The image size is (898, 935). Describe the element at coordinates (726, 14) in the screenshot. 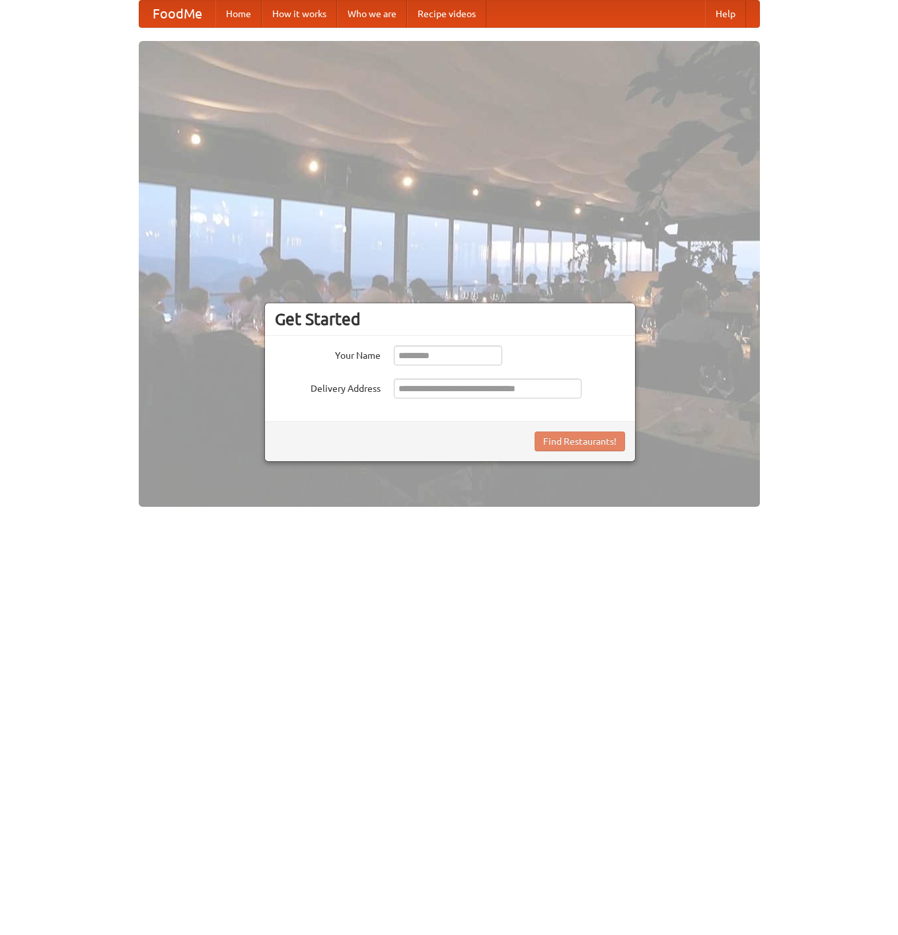

I see `a: Help` at that location.